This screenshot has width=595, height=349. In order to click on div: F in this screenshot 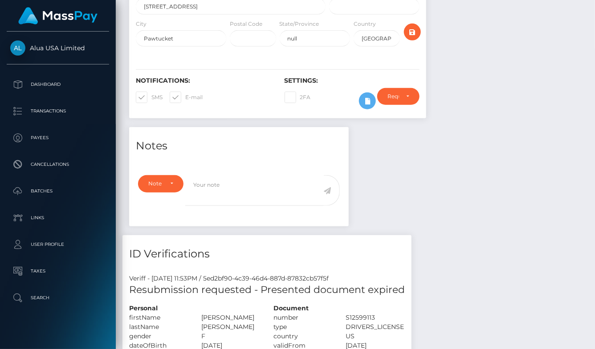, I will do `click(231, 336)`.